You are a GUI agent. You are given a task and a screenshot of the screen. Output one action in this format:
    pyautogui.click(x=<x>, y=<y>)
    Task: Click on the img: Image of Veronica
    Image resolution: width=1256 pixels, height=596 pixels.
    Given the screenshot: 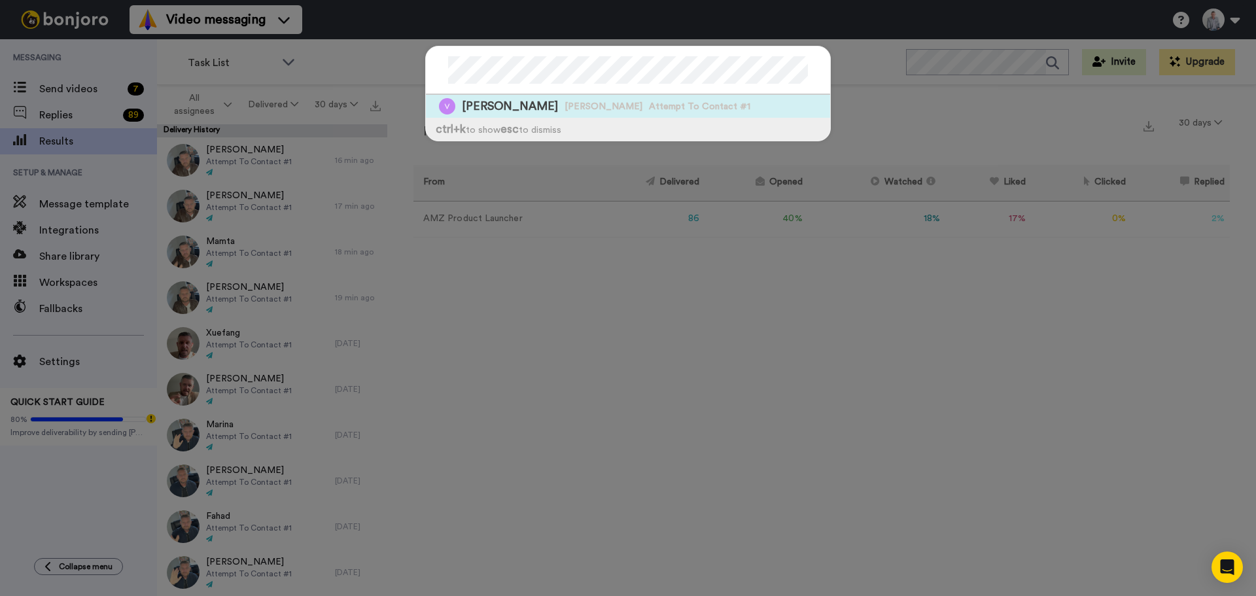 What is the action you would take?
    pyautogui.click(x=447, y=106)
    